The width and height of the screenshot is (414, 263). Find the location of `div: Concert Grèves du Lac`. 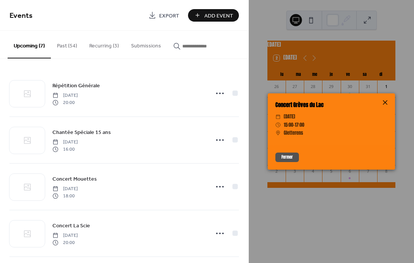

div: Concert Grèves du Lac is located at coordinates (331, 105).